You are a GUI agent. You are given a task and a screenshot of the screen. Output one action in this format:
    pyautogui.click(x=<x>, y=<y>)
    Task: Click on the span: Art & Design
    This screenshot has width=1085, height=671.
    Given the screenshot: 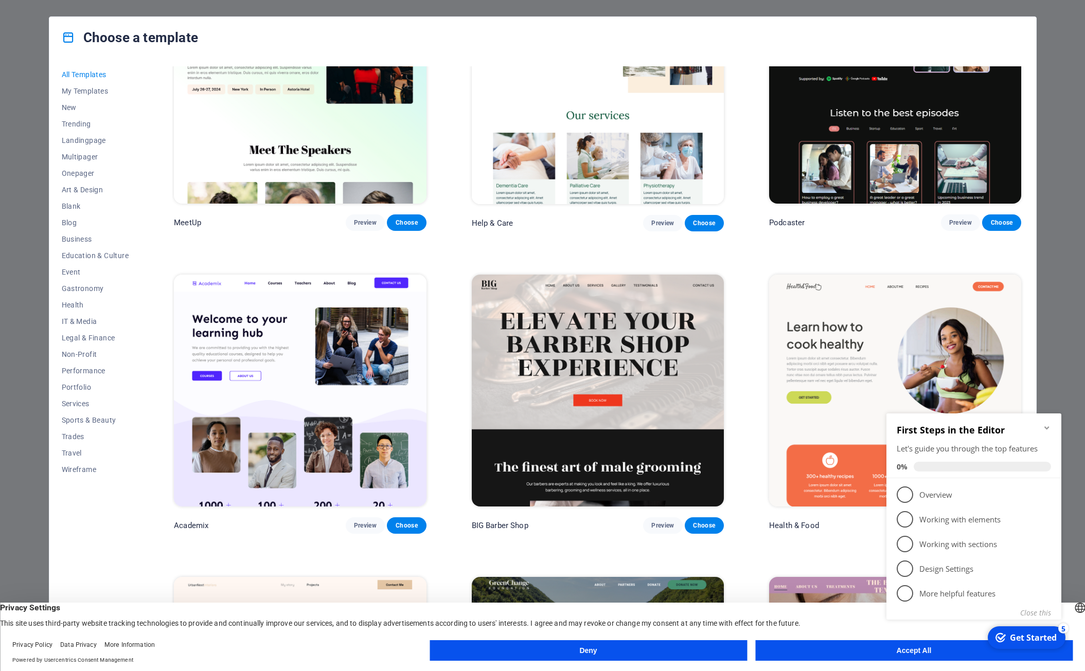 What is the action you would take?
    pyautogui.click(x=95, y=190)
    